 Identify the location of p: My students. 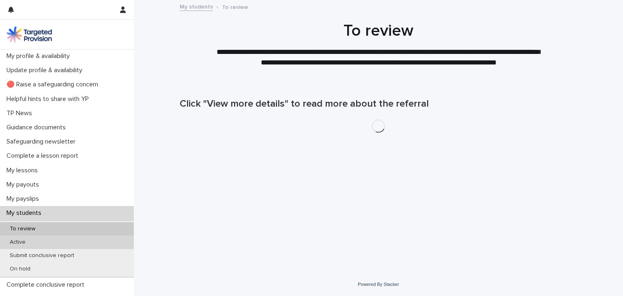
(26, 213).